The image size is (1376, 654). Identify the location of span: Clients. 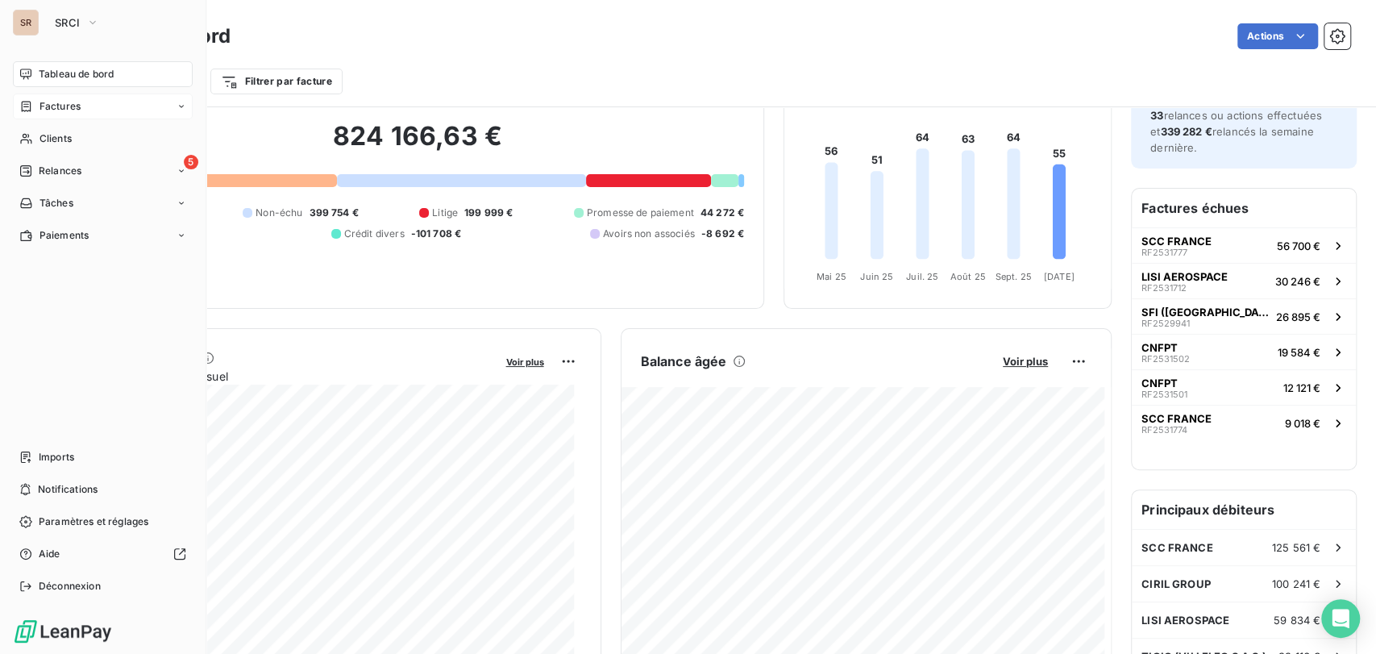
(56, 139).